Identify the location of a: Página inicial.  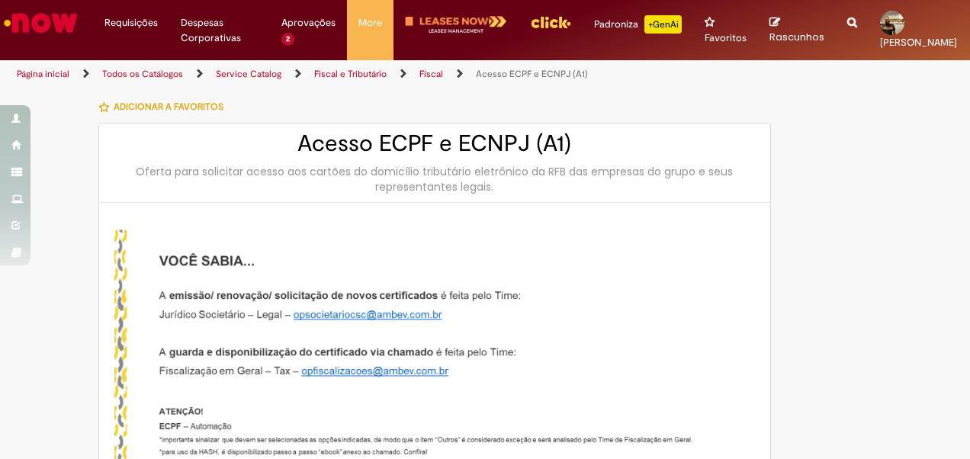
(43, 74).